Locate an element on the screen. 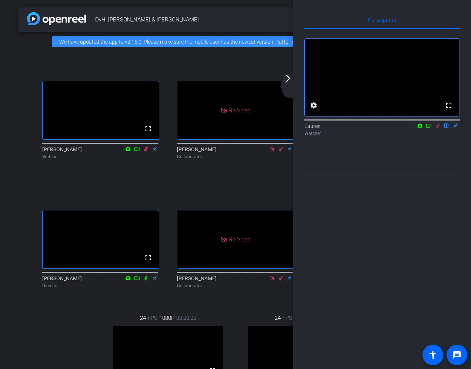 The image size is (471, 369). div: Director is located at coordinates (101, 286).